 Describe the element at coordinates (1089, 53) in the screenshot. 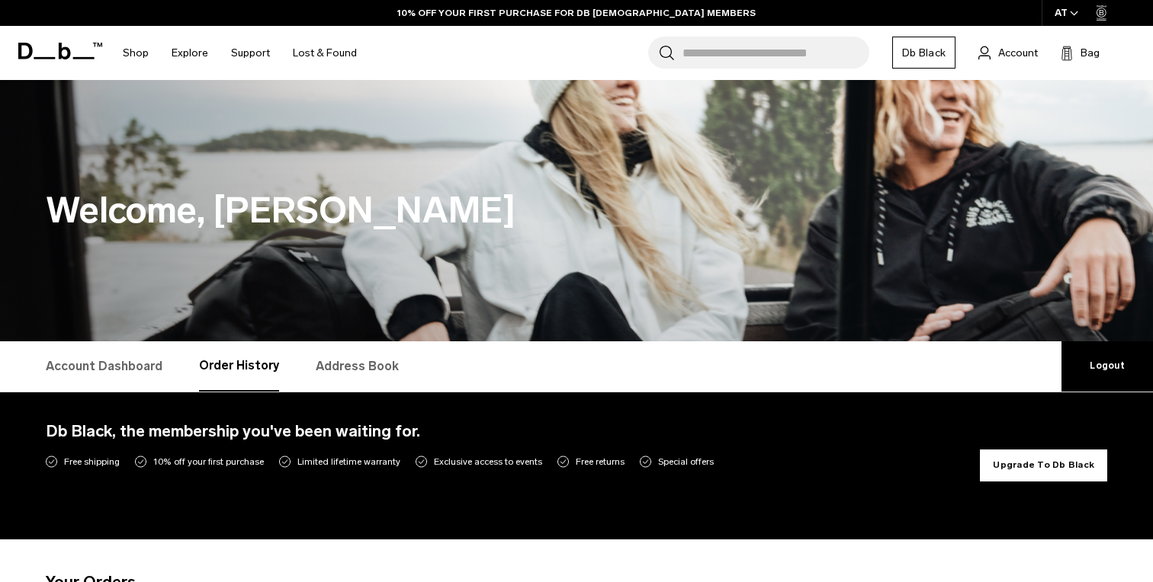

I see `span: Bag` at that location.